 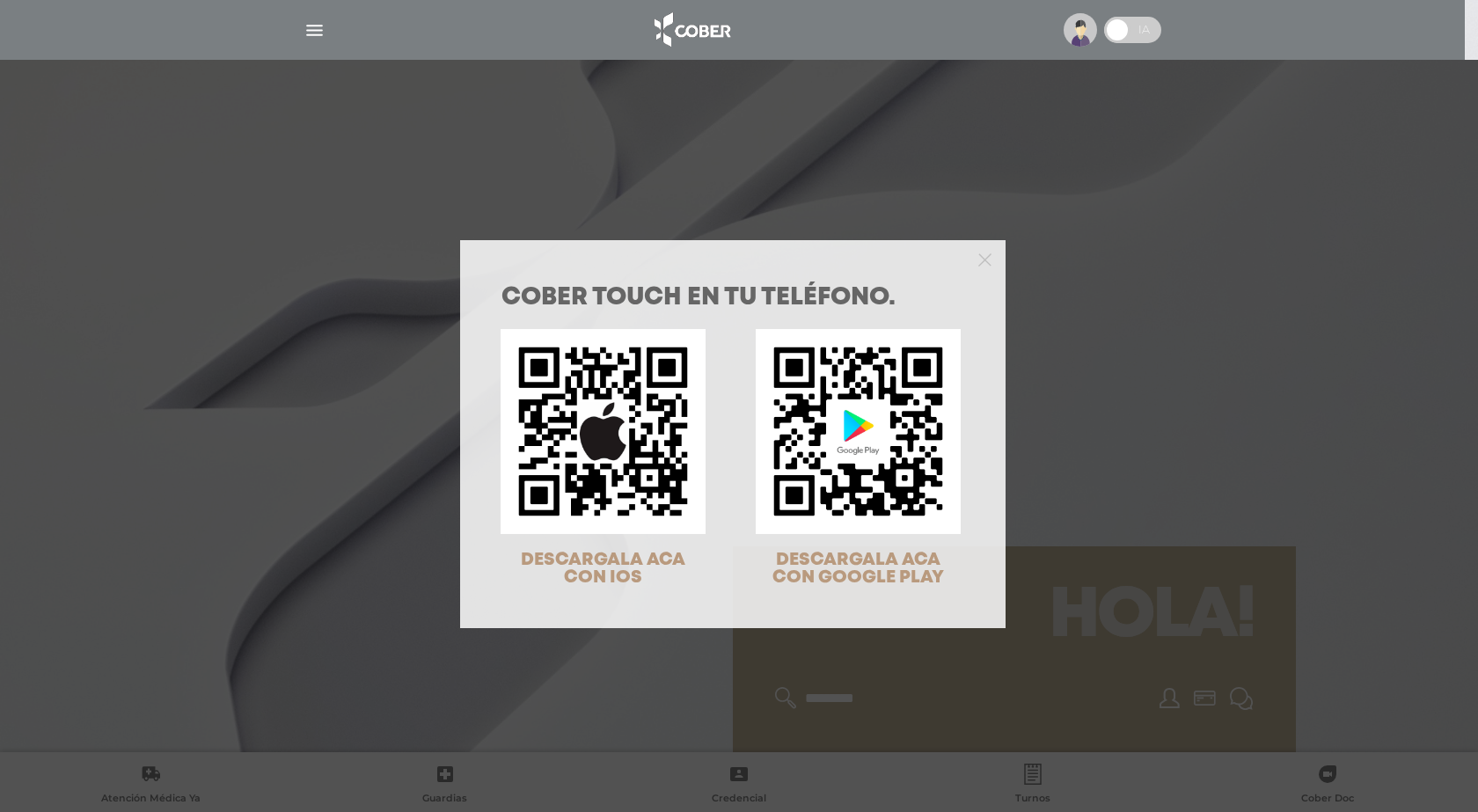 What do you see at coordinates (858, 568) in the screenshot?
I see `span: DESCARGALA ACA CON GOOGLE PLAY` at bounding box center [858, 568].